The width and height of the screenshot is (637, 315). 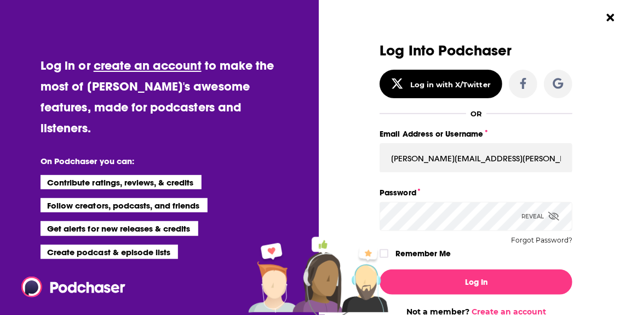 What do you see at coordinates (476, 158) in the screenshot?
I see `input: Email Address or Username` at bounding box center [476, 158].